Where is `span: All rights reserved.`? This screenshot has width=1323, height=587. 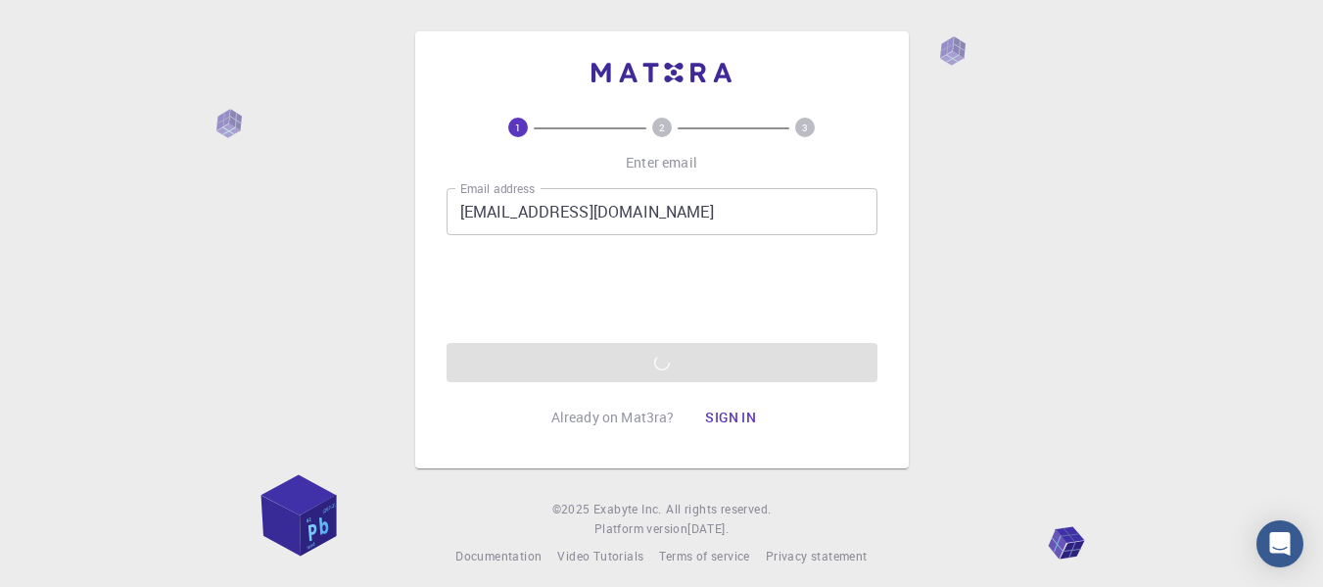 span: All rights reserved. is located at coordinates (718, 509).